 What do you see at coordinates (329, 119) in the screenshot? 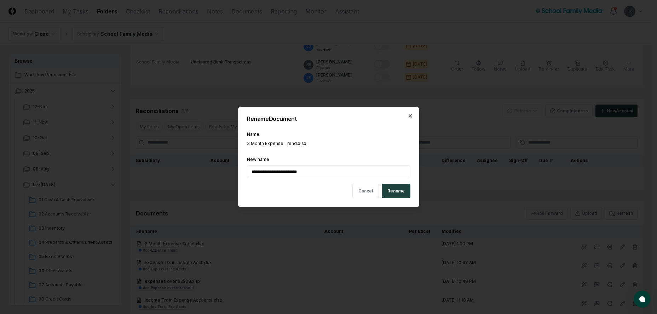
I see `h2: Rename Document` at bounding box center [329, 119].